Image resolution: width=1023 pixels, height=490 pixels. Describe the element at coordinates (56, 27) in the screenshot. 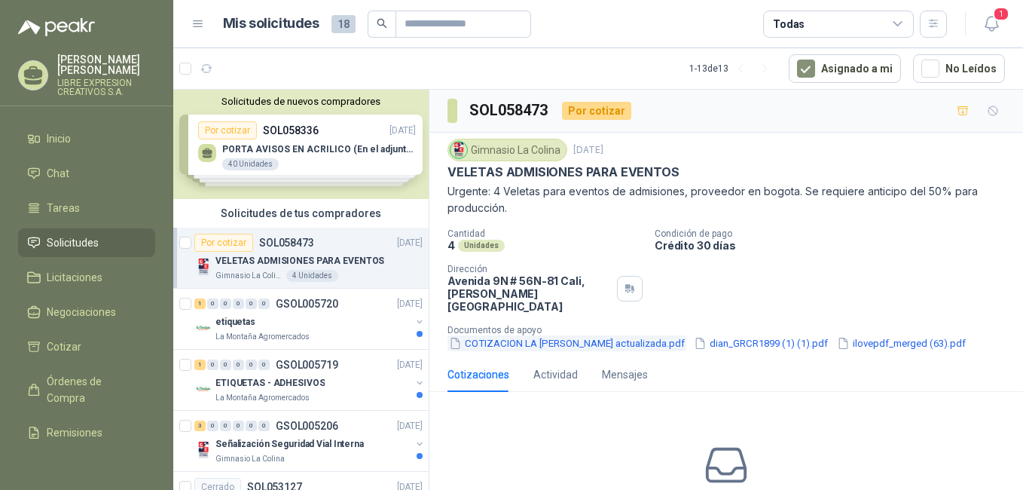

I see `img: Logo peakr` at that location.